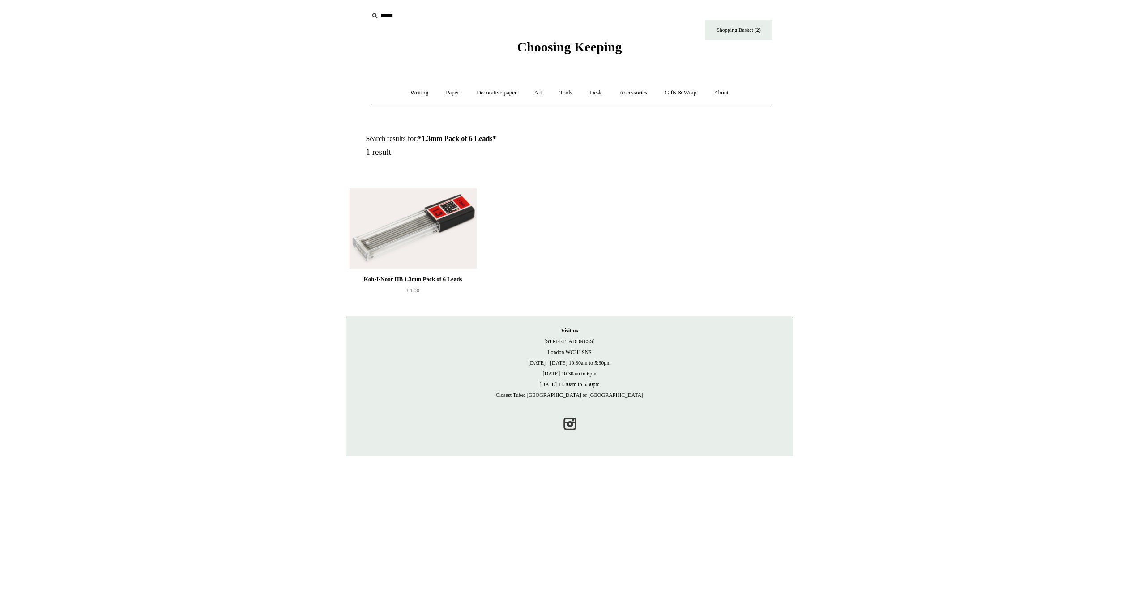 The width and height of the screenshot is (1139, 605). I want to click on span: £4.00, so click(413, 290).